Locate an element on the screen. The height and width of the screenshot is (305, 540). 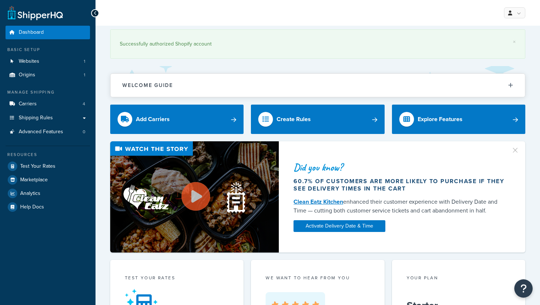
span: Origins is located at coordinates (27, 75).